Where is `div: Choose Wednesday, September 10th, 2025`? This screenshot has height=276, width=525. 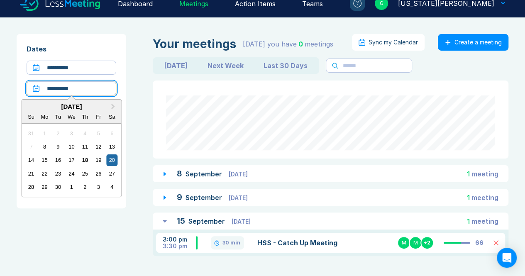
div: Choose Wednesday, September 10th, 2025 is located at coordinates (71, 147).